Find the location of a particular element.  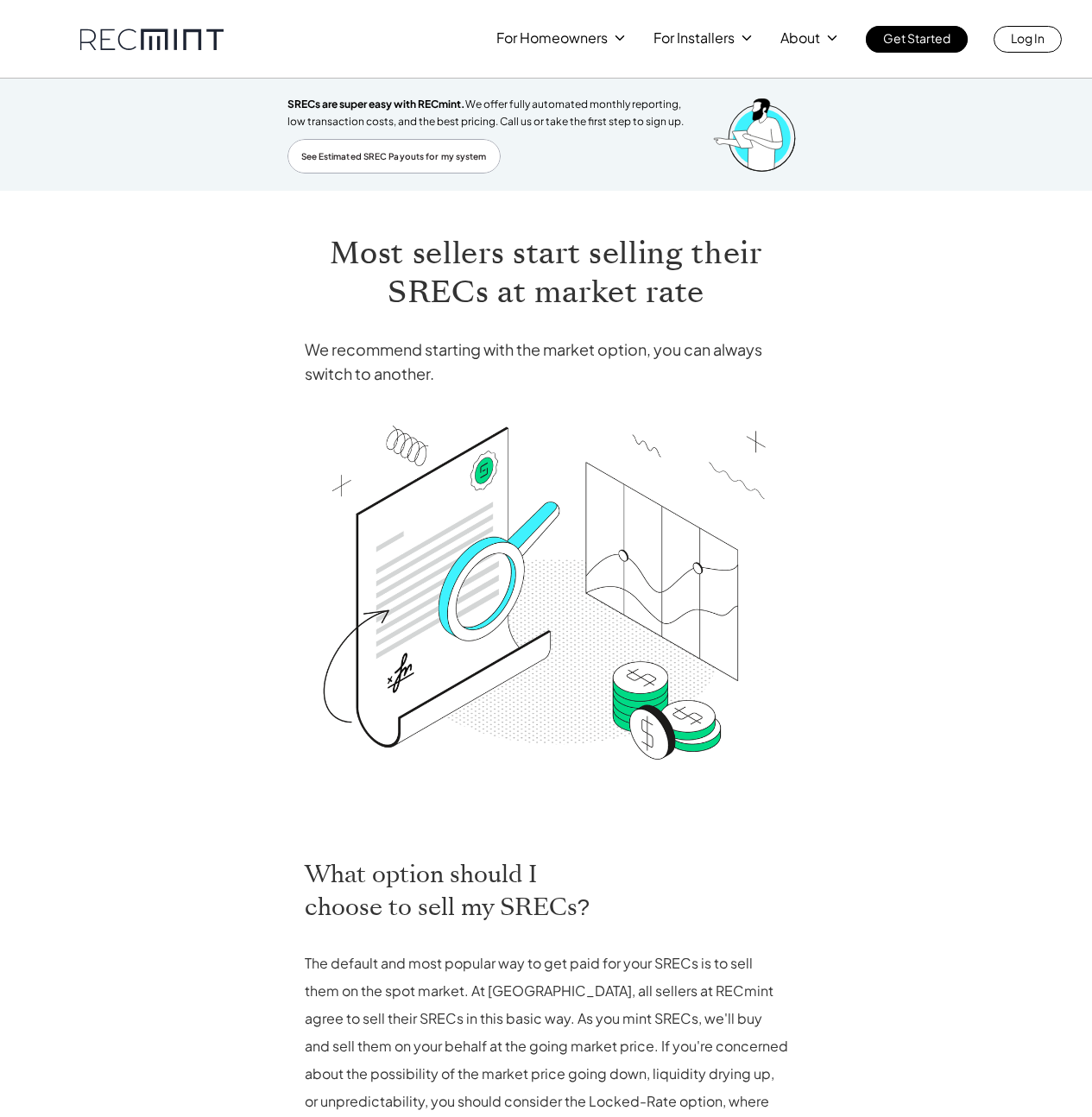

p: About is located at coordinates (800, 38).